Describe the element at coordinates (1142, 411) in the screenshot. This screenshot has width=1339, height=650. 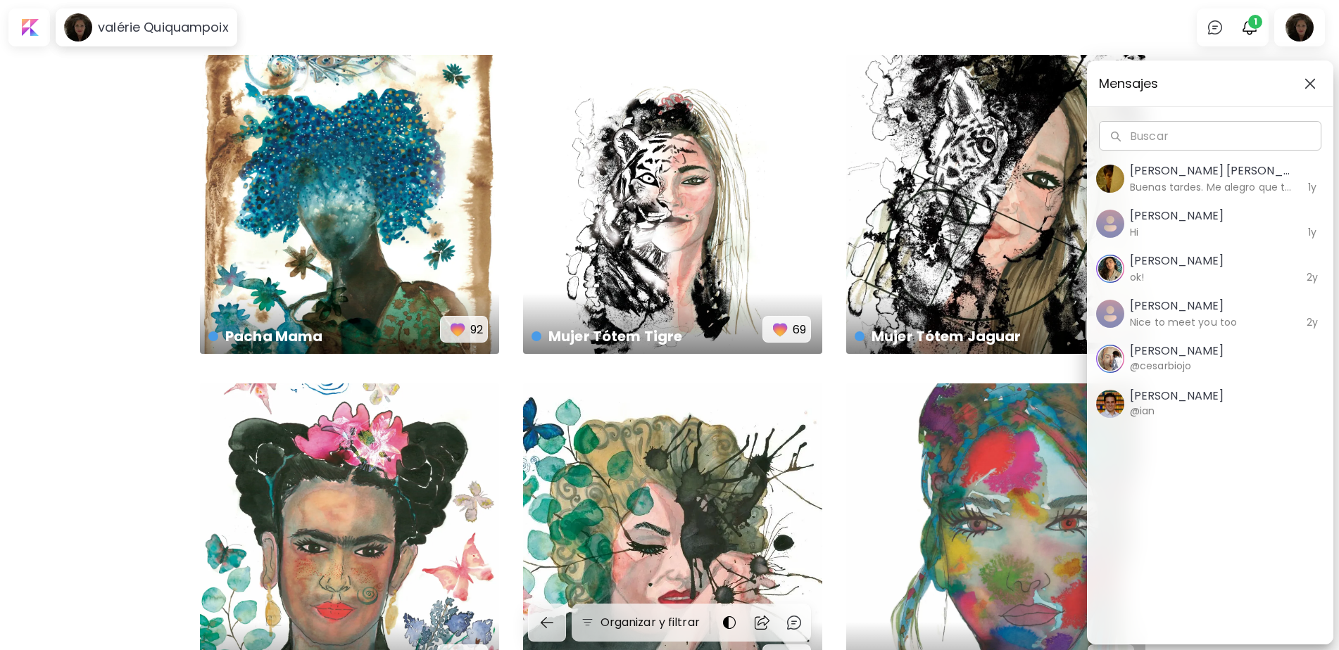
I see `h6: @ian` at that location.